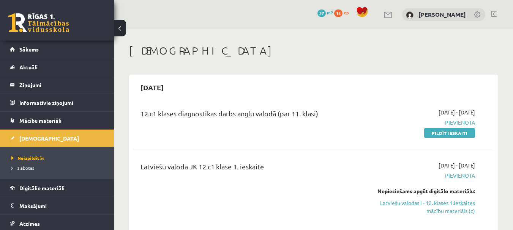 This screenshot has height=230, width=513. I want to click on span: mP, so click(330, 13).